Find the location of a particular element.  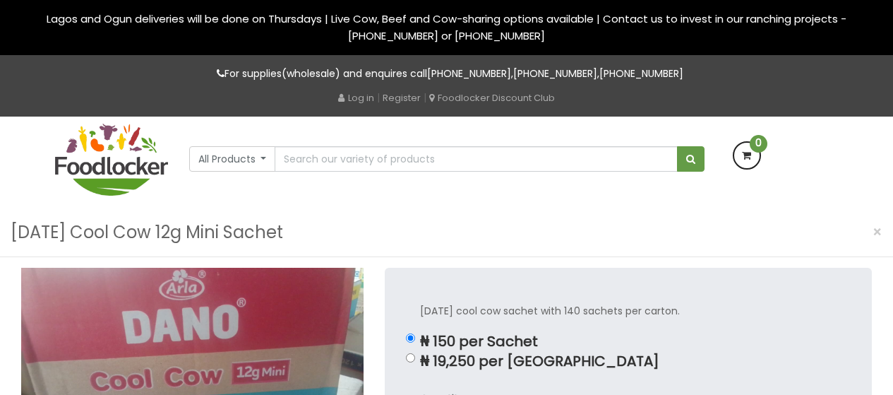

button: Close is located at coordinates (877, 232).